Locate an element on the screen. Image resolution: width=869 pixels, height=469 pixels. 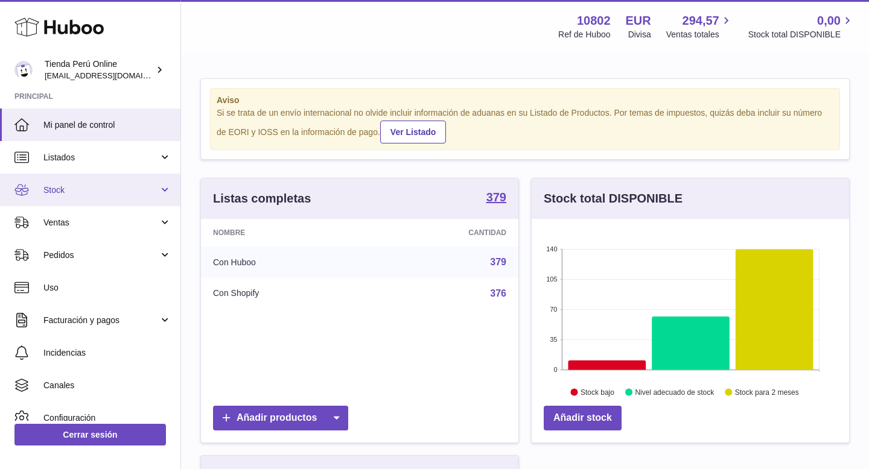
span: Pedidos is located at coordinates (101, 255).